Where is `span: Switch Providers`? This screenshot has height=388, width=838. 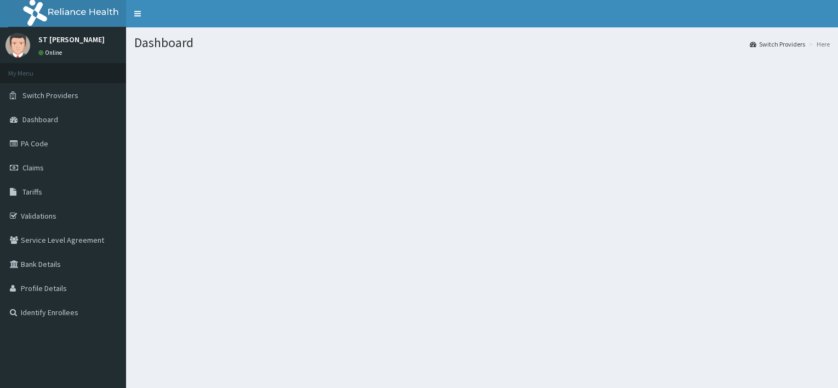 span: Switch Providers is located at coordinates (50, 95).